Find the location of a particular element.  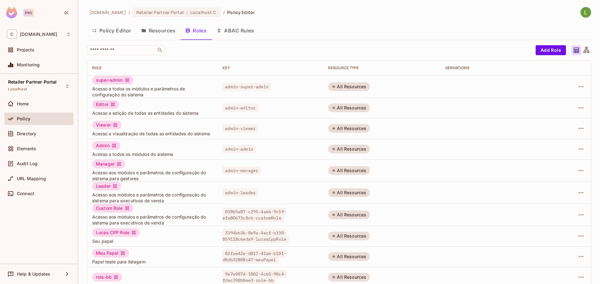

span: Acesso a visualização de todas as entidades do sistema is located at coordinates (152, 134).